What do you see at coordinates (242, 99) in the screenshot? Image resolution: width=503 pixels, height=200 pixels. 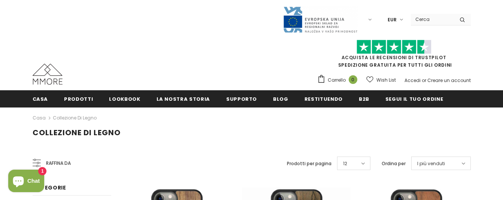 I see `a: supporto` at bounding box center [242, 99].